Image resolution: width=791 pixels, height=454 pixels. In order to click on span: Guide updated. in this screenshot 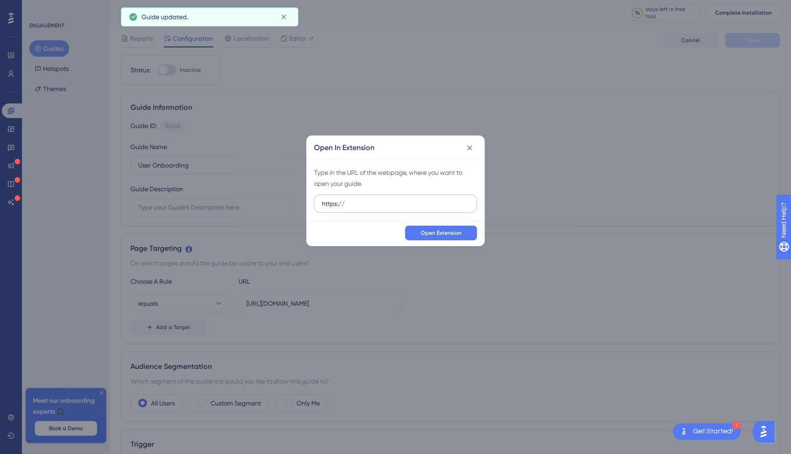, I will do `click(165, 17)`.